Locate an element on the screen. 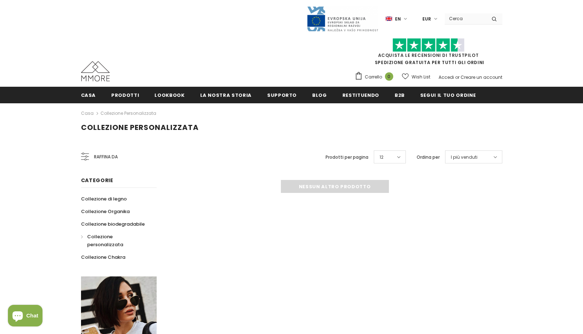 Image resolution: width=583 pixels, height=334 pixels. input: Search Site is located at coordinates (465, 18).